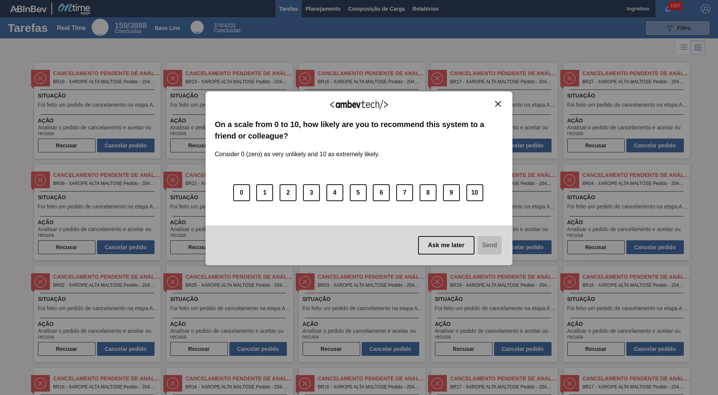  I want to click on button: 7, so click(405, 193).